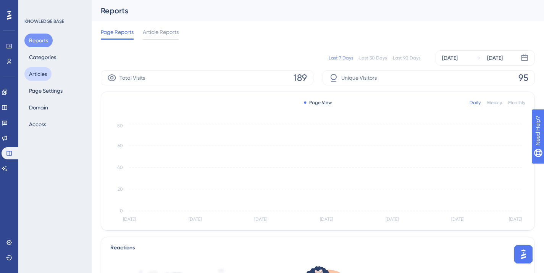 The height and width of the screenshot is (273, 544). Describe the element at coordinates (46, 91) in the screenshot. I see `button: Page Settings` at that location.